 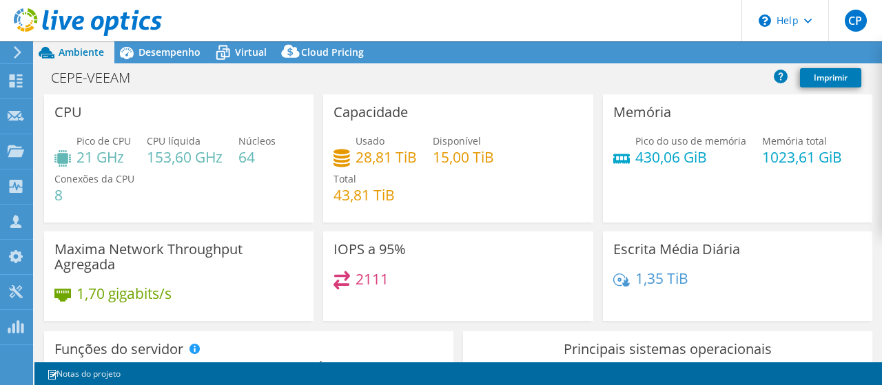 What do you see at coordinates (257, 157) in the screenshot?
I see `h4: 64` at bounding box center [257, 157].